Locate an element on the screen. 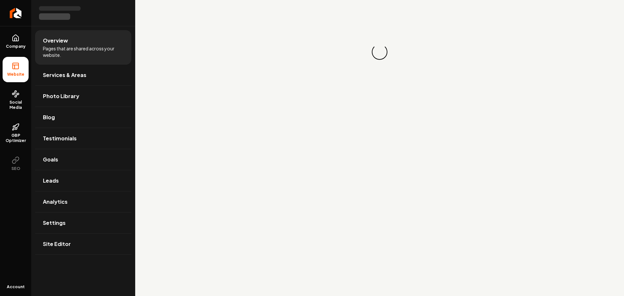 Image resolution: width=624 pixels, height=296 pixels. span: Website is located at coordinates (16, 74).